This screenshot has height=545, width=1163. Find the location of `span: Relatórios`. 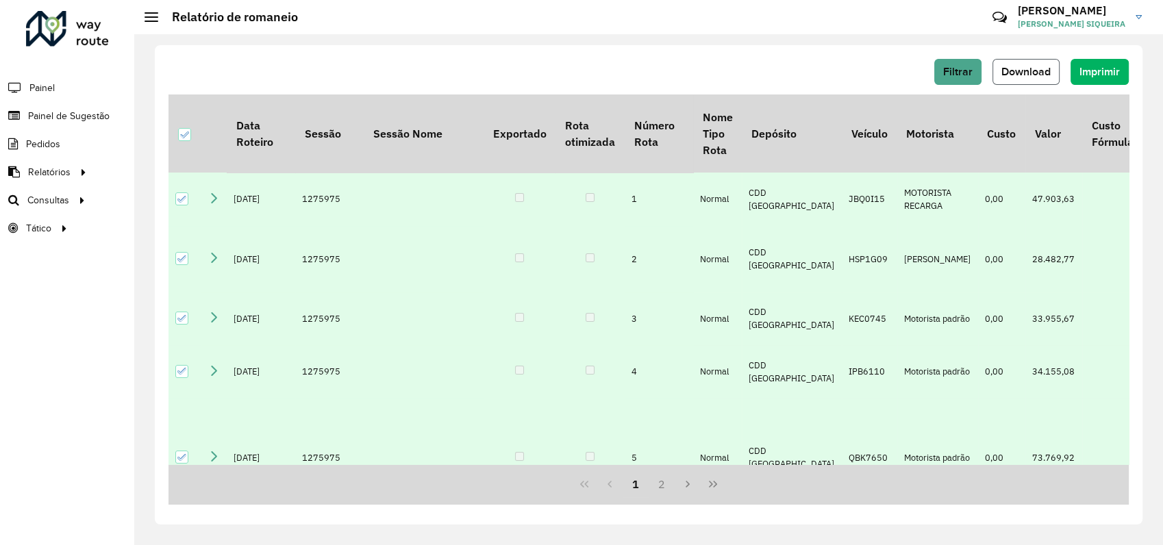

span: Relatórios is located at coordinates (49, 172).